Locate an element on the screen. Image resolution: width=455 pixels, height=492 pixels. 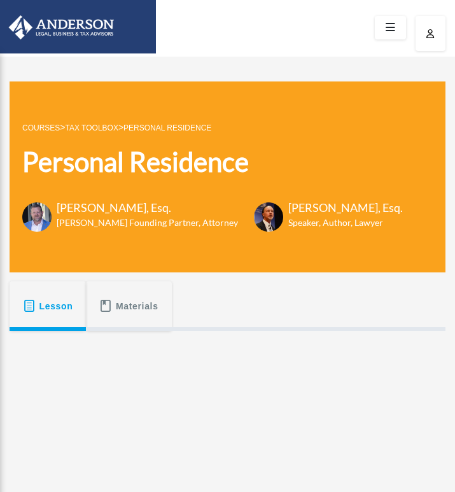
h1: Personal Residence is located at coordinates (212, 162).